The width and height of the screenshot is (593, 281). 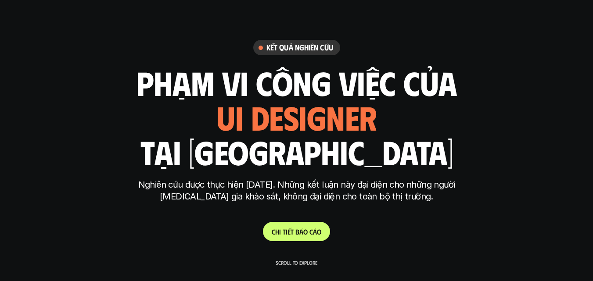 I want to click on span: C, so click(x=274, y=232).